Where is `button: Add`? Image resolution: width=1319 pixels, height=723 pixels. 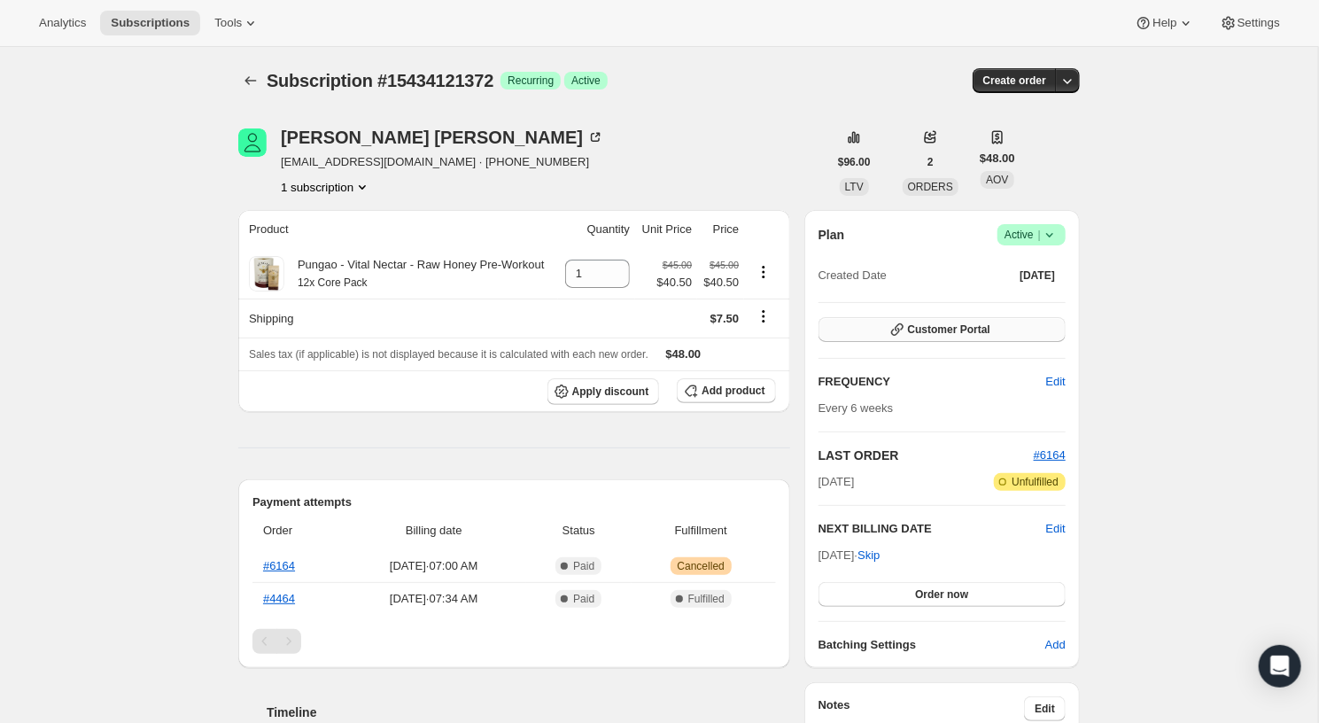
button: Add is located at coordinates (1055, 645).